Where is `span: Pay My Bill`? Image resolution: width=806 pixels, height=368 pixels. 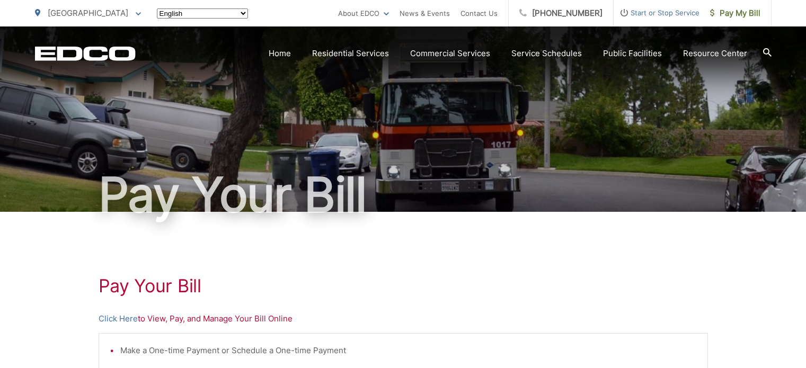
span: Pay My Bill is located at coordinates (735, 13).